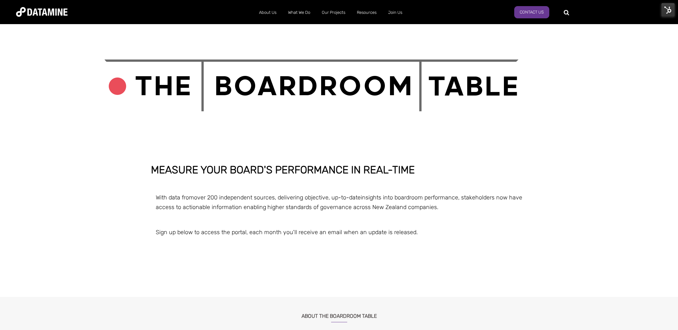 The width and height of the screenshot is (678, 330). Describe the element at coordinates (333, 13) in the screenshot. I see `a: Our Projects` at that location.